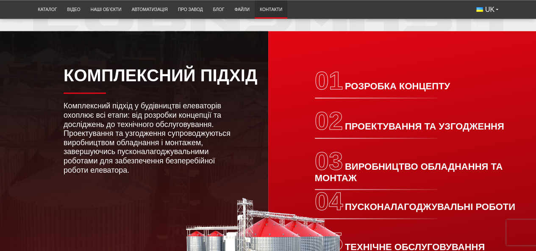  What do you see at coordinates (480, 9) in the screenshot?
I see `img: Українська` at bounding box center [480, 9].